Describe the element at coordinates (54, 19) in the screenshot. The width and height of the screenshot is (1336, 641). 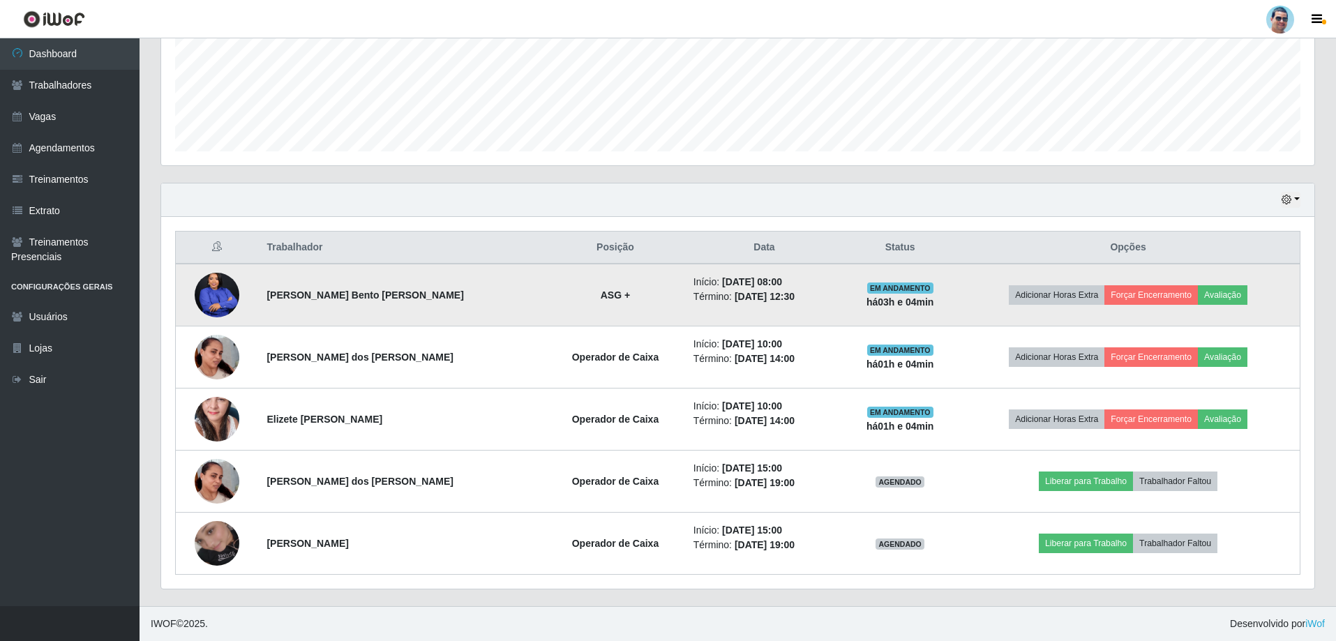
I see `img: CoreUI Logo` at that location.